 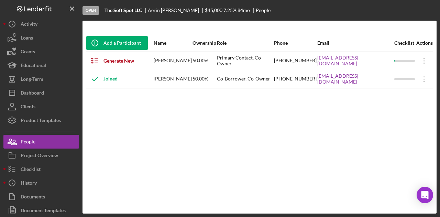 I want to click on button: Checklist, so click(x=41, y=169).